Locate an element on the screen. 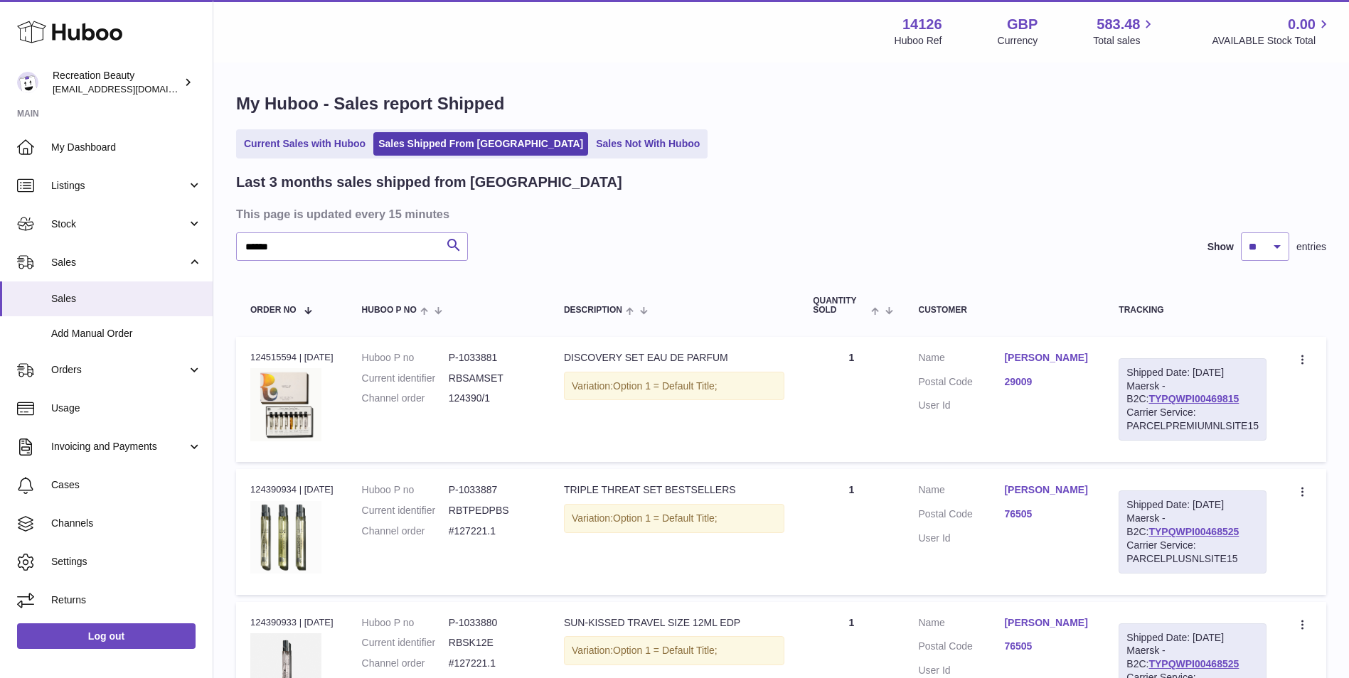 The height and width of the screenshot is (678, 1349). dd: RBTPEDPBS is located at coordinates (492, 511).